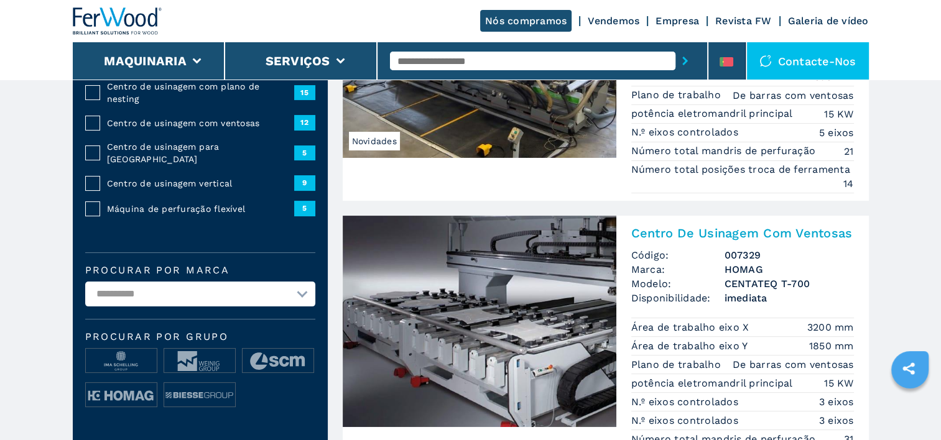 This screenshot has height=440, width=941. Describe the element at coordinates (743, 21) in the screenshot. I see `a: Revista FW` at that location.